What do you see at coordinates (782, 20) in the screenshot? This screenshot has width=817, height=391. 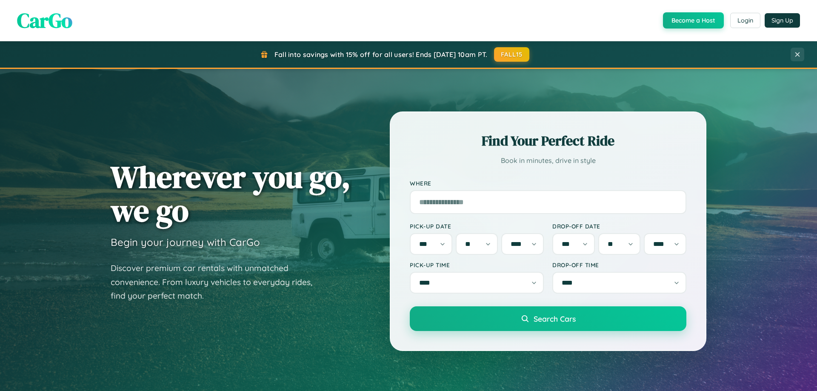 I see `button: Sign Up` at bounding box center [782, 20].